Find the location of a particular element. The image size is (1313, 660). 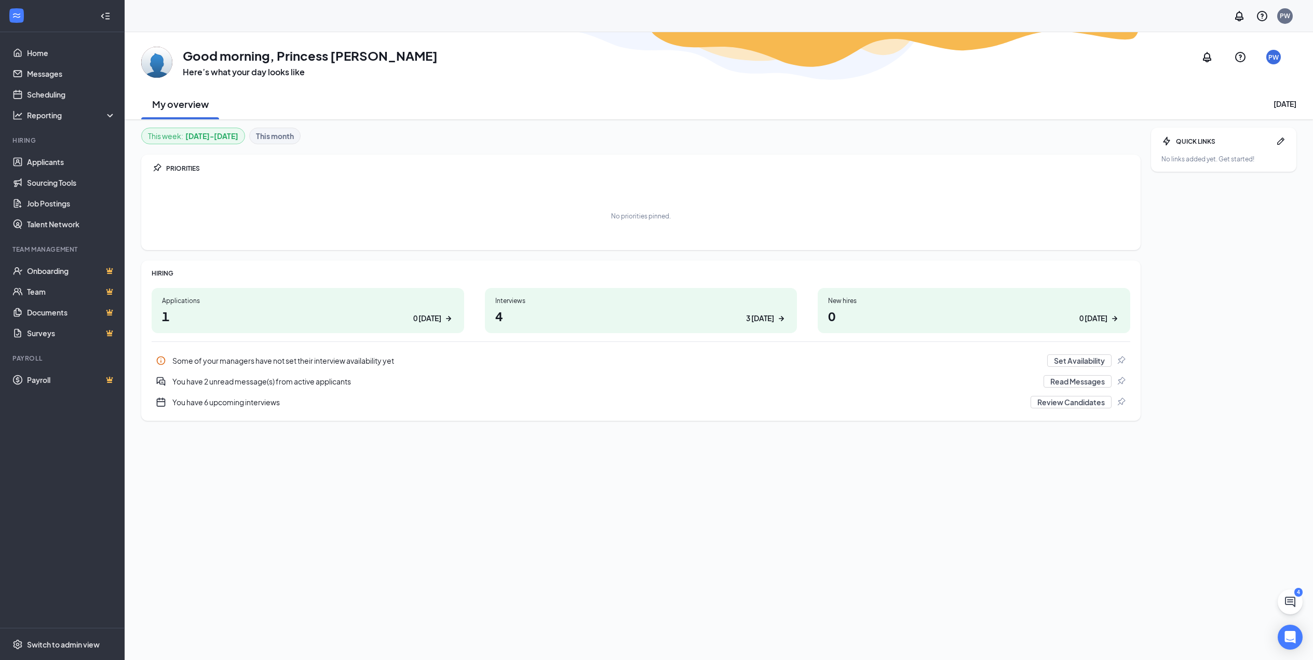

div: Open Intercom Messenger is located at coordinates (1290, 637).